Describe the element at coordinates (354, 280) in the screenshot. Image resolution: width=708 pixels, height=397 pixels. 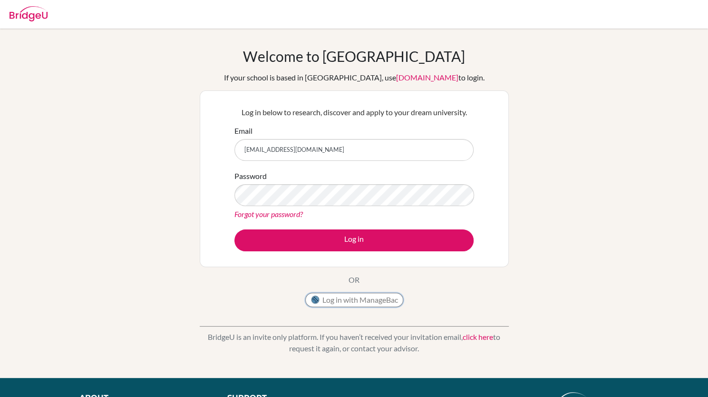
I see `p: OR` at that location.